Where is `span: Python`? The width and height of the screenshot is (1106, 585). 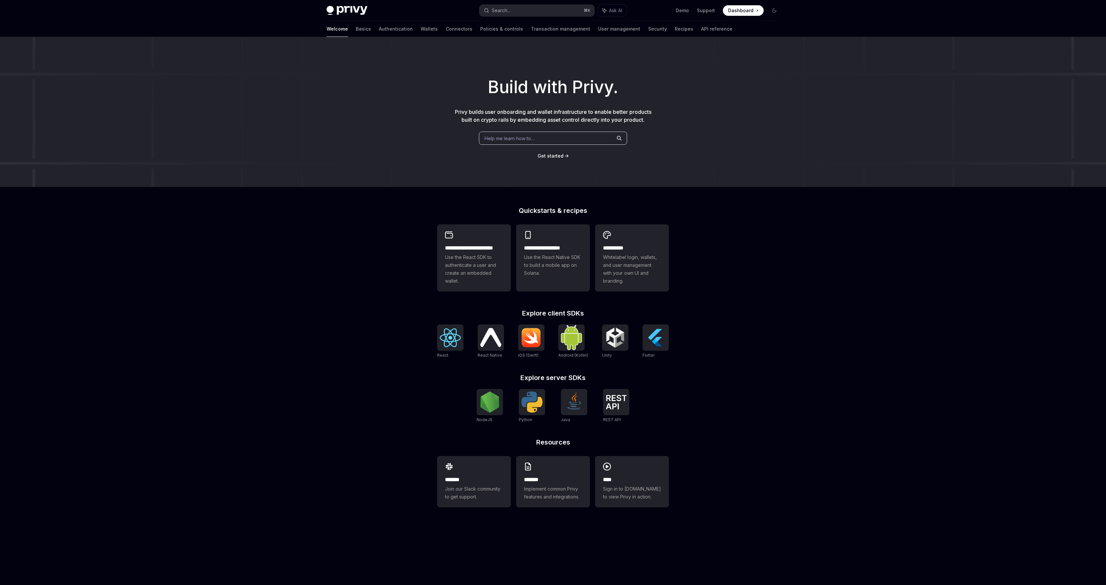
span: Python is located at coordinates (525, 420).